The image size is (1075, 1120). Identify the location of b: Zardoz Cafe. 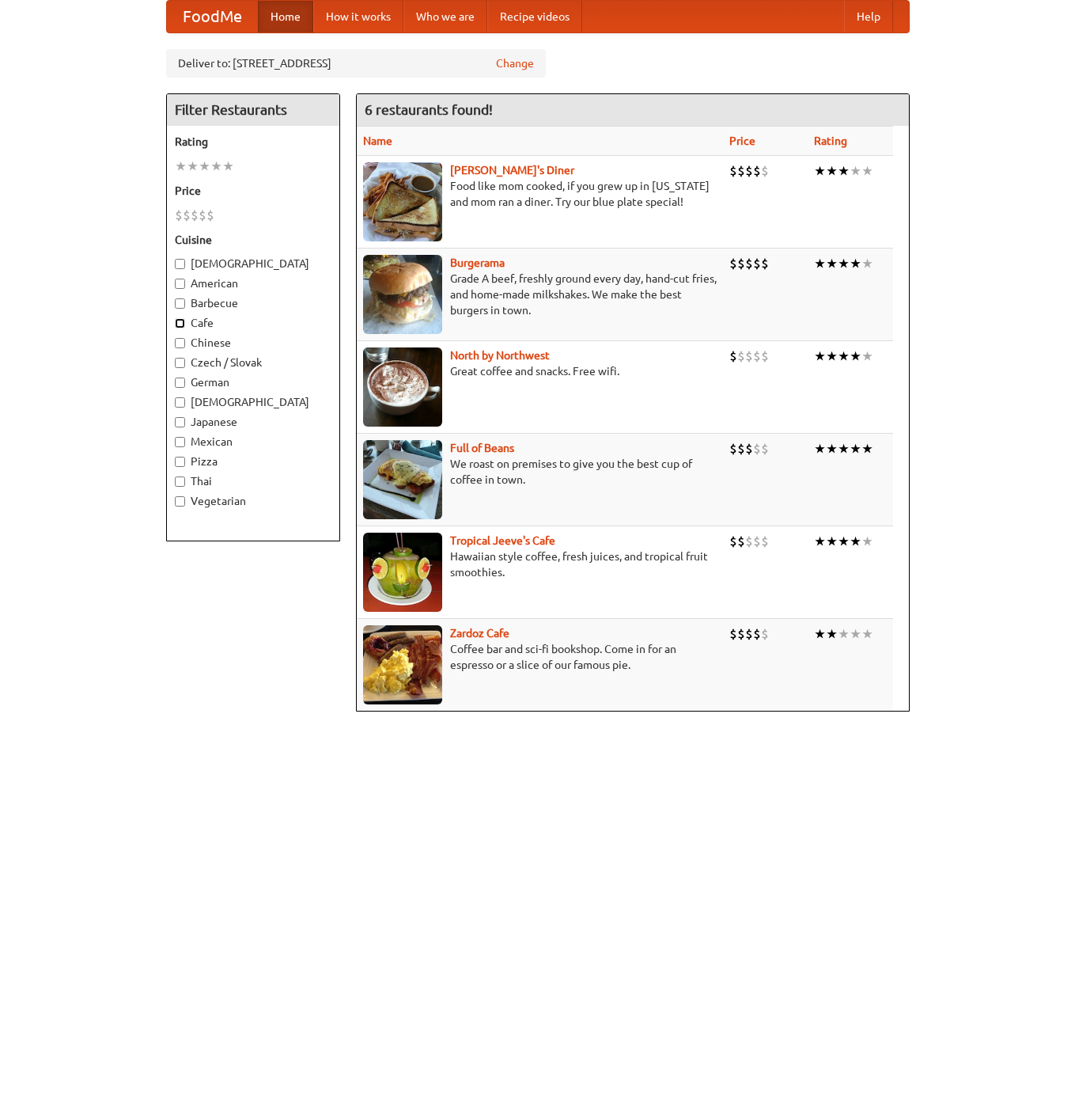
(480, 633).